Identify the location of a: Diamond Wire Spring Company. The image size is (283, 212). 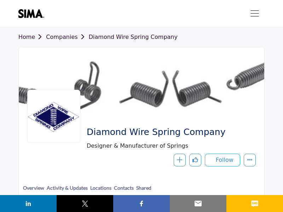
(133, 37).